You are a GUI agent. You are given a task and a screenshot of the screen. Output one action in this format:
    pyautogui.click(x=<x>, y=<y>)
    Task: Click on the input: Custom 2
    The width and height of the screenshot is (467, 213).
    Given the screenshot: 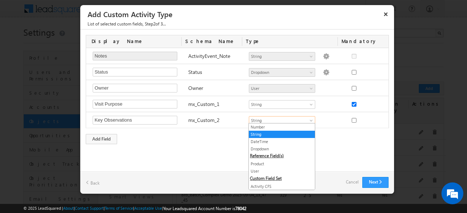 What is the action you would take?
    pyautogui.click(x=135, y=120)
    